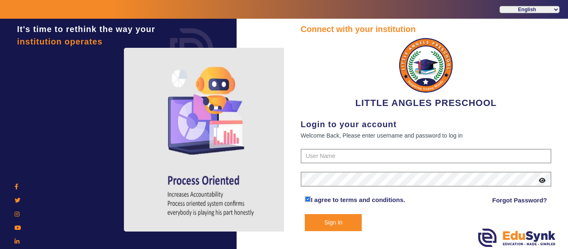 This screenshot has height=249, width=568. What do you see at coordinates (517, 238) in the screenshot?
I see `img: edusynk.png` at bounding box center [517, 238].